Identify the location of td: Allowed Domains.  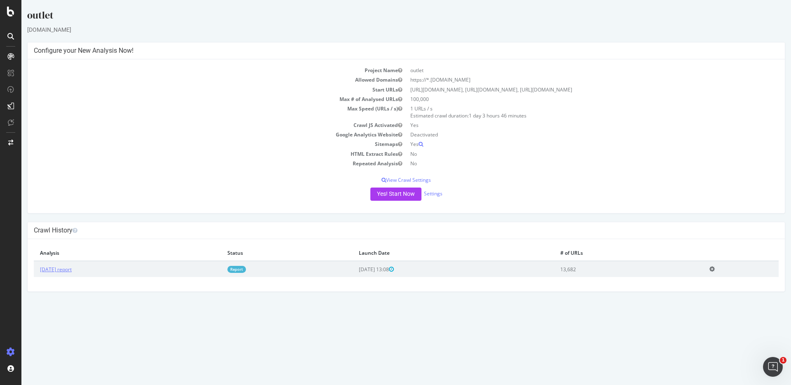
(198, 79).